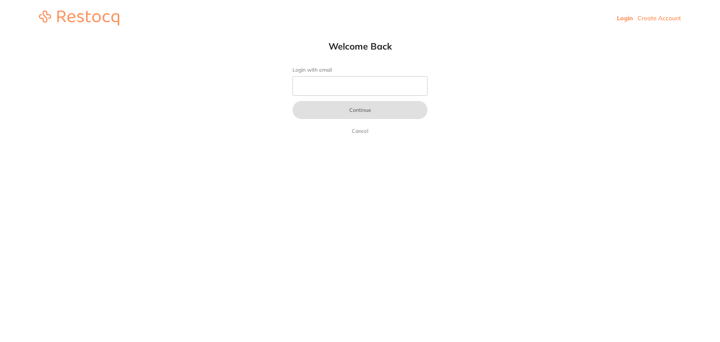  I want to click on img: restocq_logo.svg, so click(79, 18).